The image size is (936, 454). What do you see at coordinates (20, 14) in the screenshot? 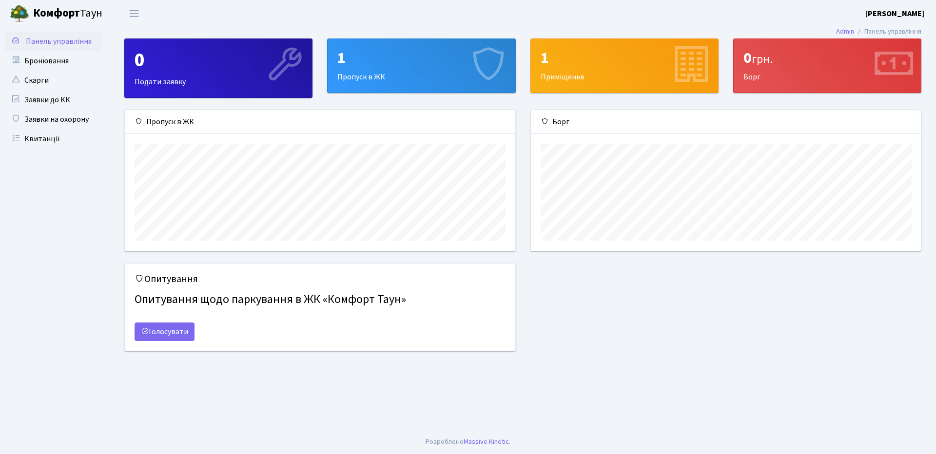
I see `img: logo.png` at bounding box center [20, 14].